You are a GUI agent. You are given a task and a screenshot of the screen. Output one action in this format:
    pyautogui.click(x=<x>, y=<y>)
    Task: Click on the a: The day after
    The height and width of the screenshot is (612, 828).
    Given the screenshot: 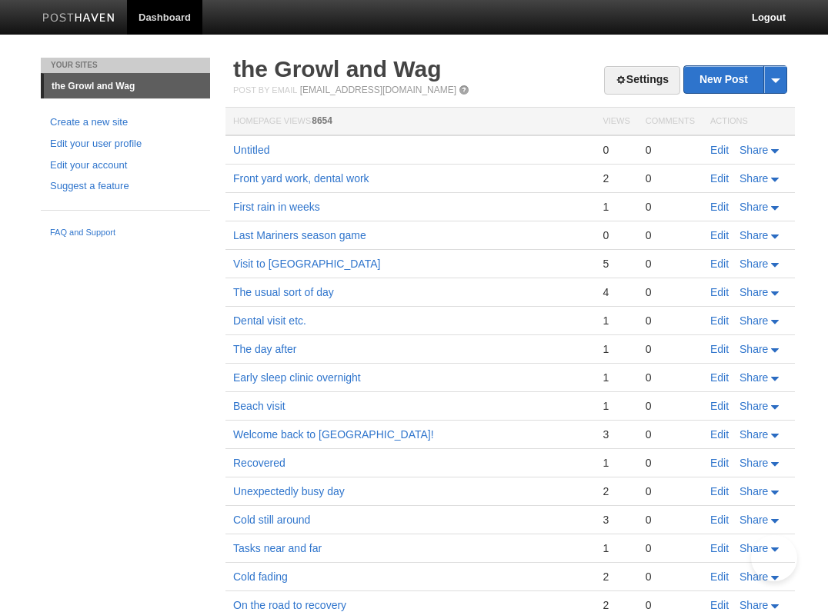 What is the action you would take?
    pyautogui.click(x=265, y=349)
    